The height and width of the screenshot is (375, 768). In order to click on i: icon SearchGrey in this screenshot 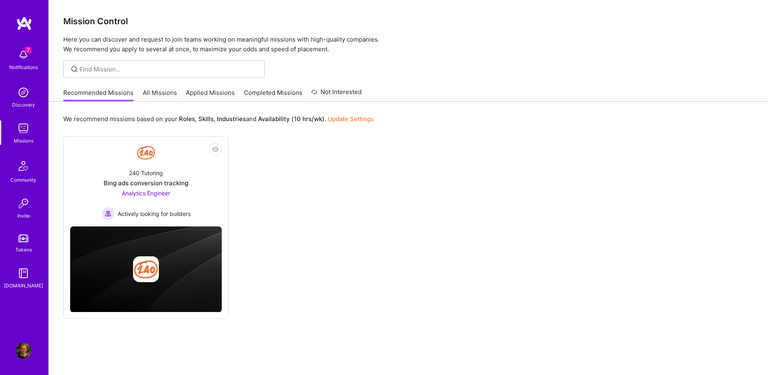, I will do `click(74, 69)`.